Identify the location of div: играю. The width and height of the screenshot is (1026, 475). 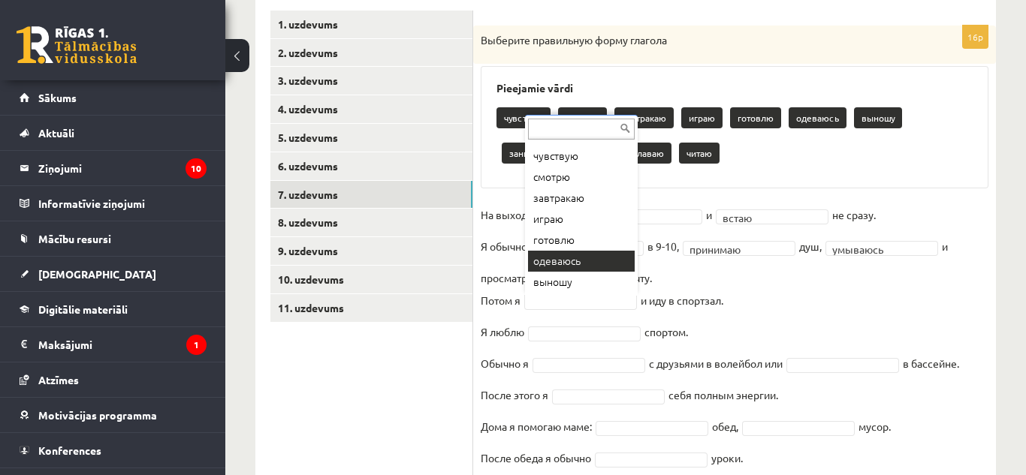
(581, 219).